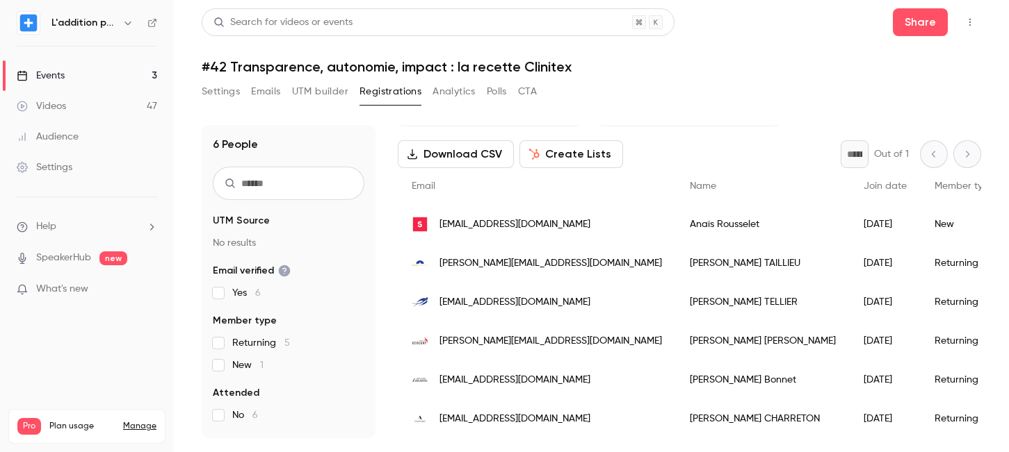 This screenshot has width=1009, height=452. I want to click on div: Videos, so click(41, 106).